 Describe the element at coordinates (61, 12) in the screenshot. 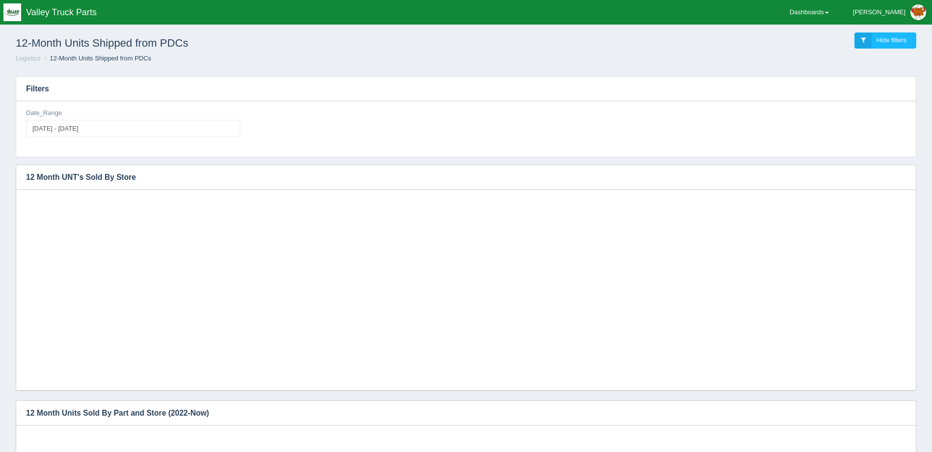

I see `span: Valley Truck Parts` at that location.